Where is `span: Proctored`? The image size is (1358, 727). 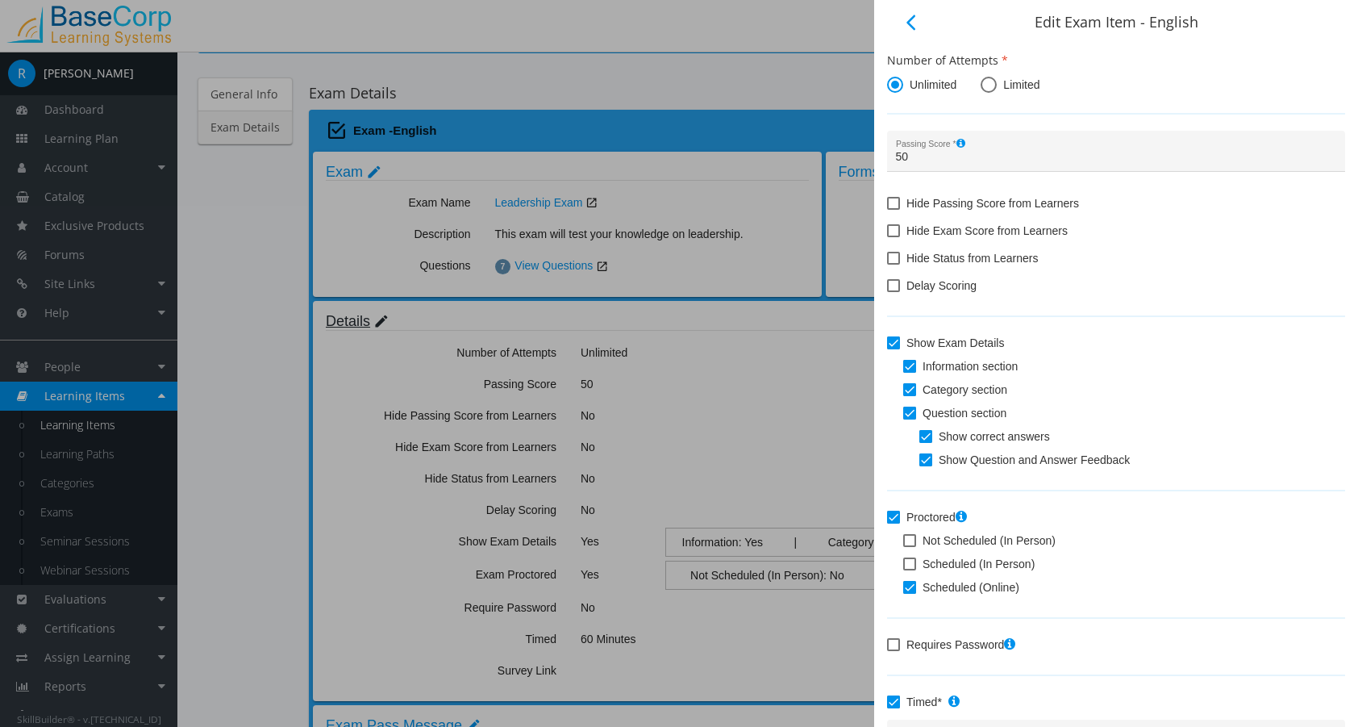 span: Proctored is located at coordinates (936, 517).